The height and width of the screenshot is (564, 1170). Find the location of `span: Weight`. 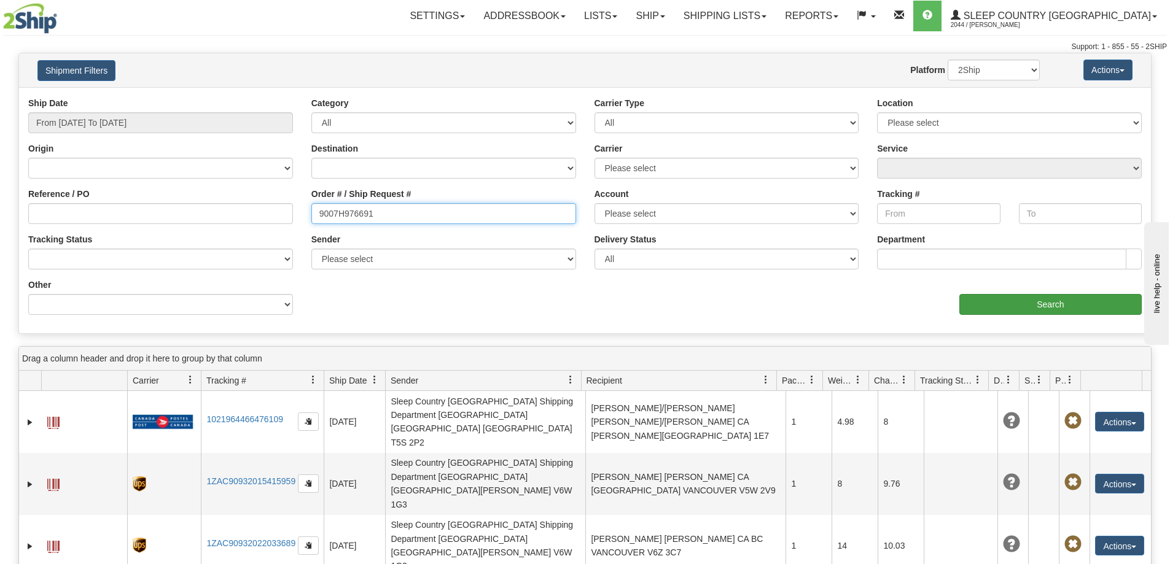

span: Weight is located at coordinates (841, 381).